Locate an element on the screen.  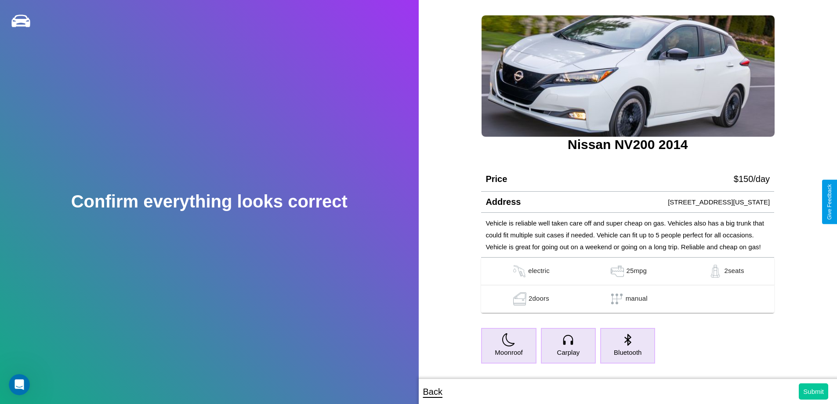
p: Moonroof is located at coordinates (509, 352).